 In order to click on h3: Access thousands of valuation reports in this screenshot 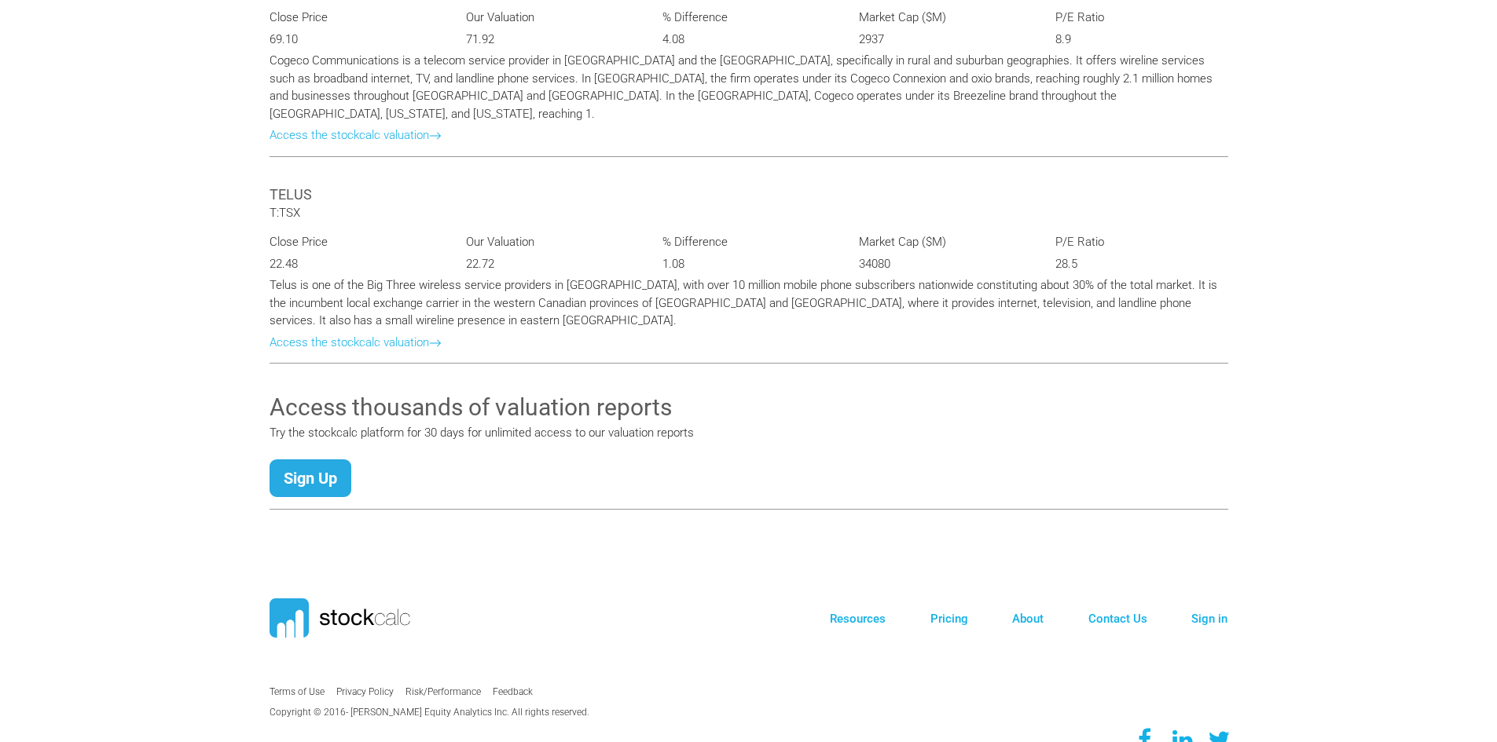, I will do `click(749, 408)`.